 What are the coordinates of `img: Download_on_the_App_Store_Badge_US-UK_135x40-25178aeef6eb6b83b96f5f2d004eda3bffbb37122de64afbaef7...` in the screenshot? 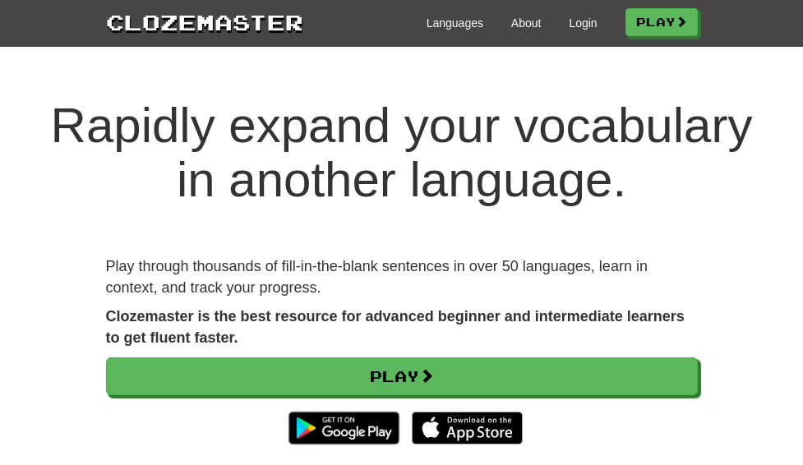 It's located at (467, 428).